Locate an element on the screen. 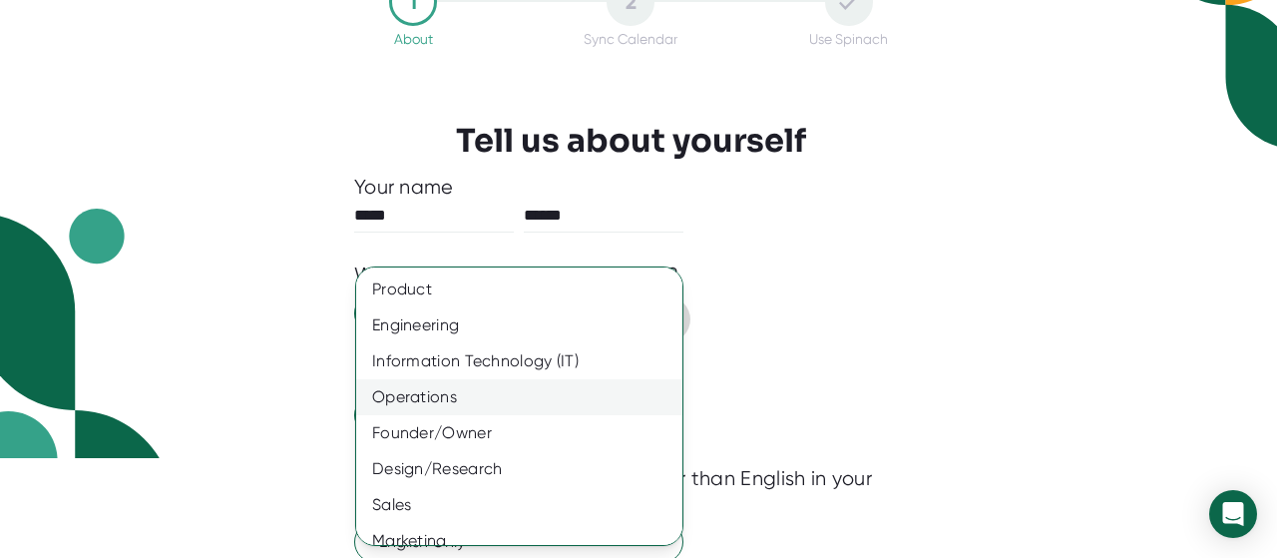 This screenshot has height=558, width=1277. div: Design/Research is located at coordinates (527, 469).